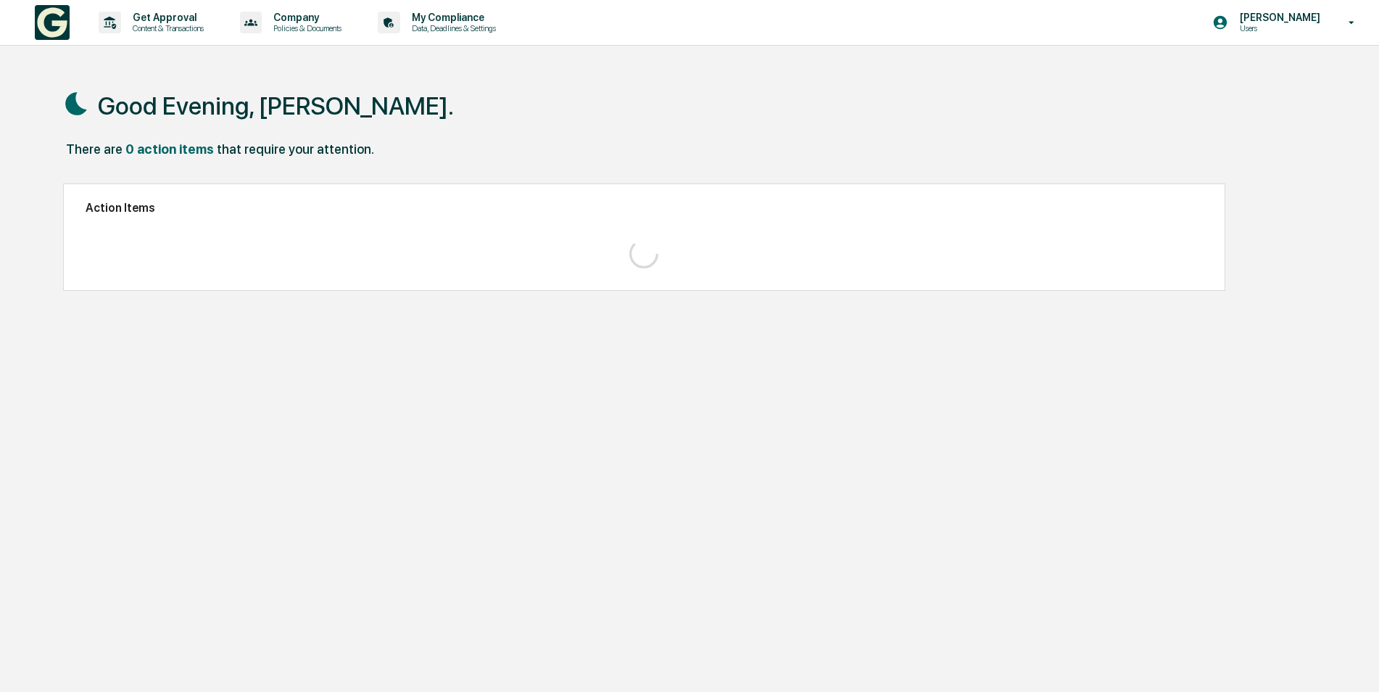  Describe the element at coordinates (170, 149) in the screenshot. I see `div: 0 action items` at that location.